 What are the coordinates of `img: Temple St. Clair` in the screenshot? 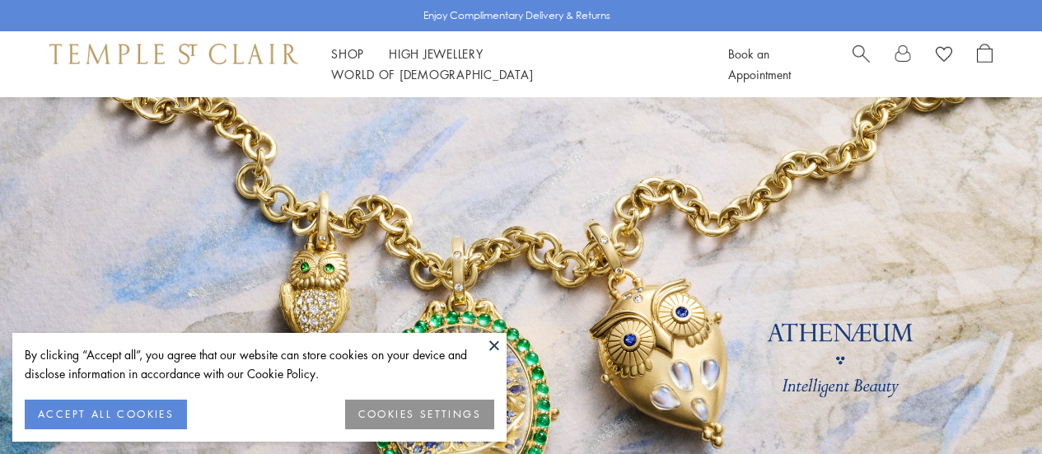 It's located at (174, 54).